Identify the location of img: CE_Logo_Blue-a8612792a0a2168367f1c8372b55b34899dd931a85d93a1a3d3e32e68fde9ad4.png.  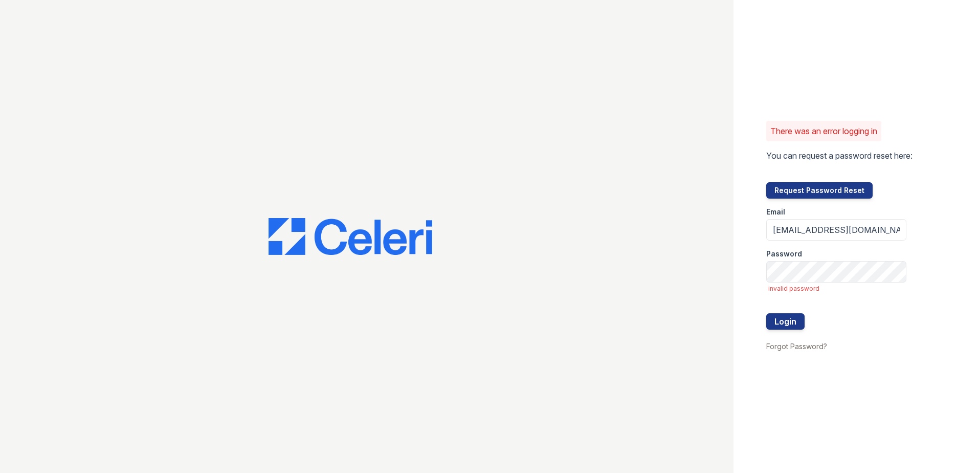
(351, 236).